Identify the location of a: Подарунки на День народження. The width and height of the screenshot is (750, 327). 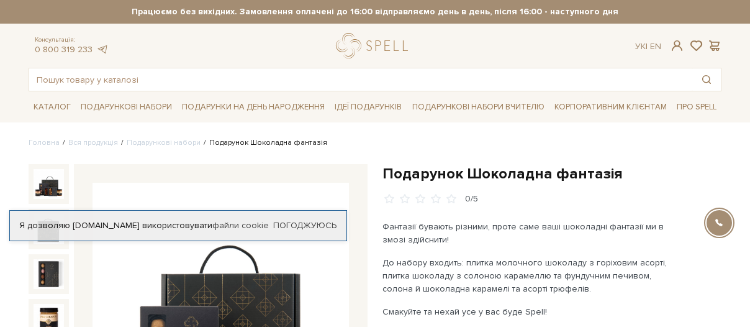
(253, 107).